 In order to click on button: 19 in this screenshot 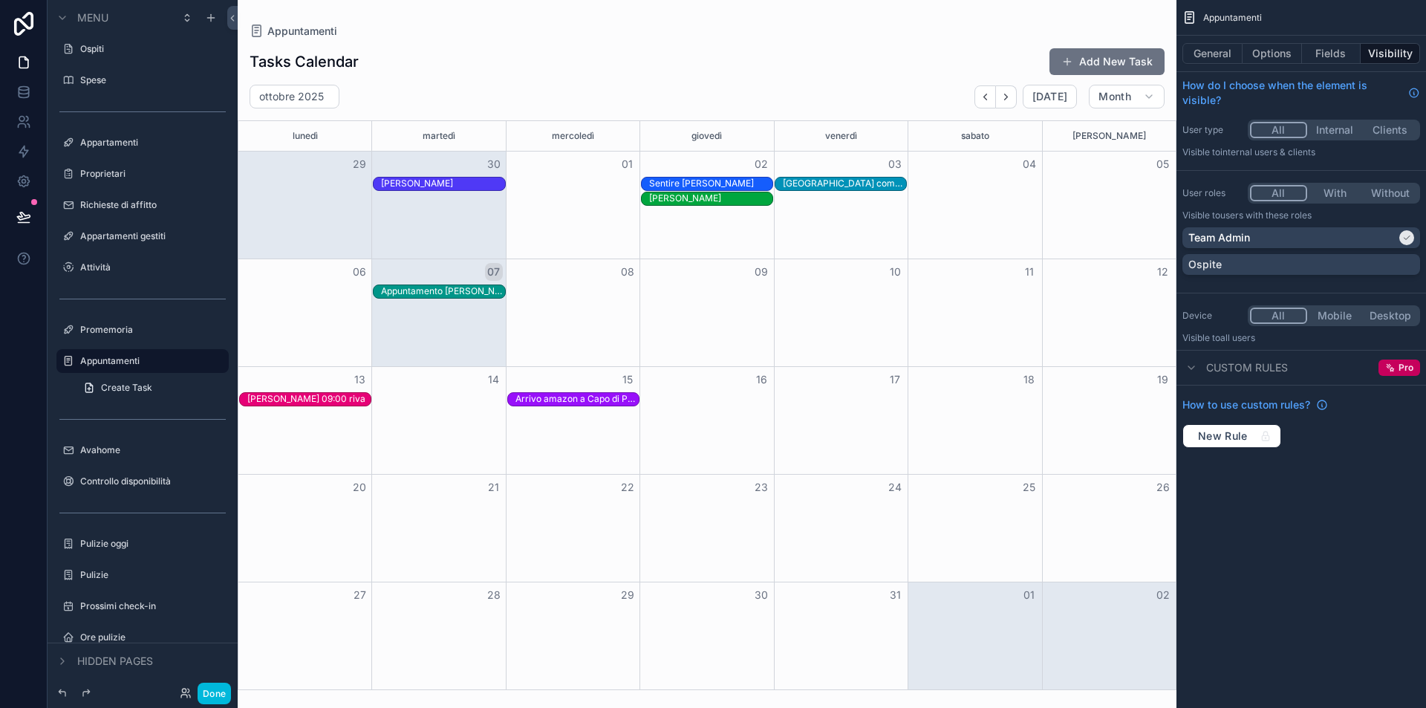, I will do `click(1163, 379)`.